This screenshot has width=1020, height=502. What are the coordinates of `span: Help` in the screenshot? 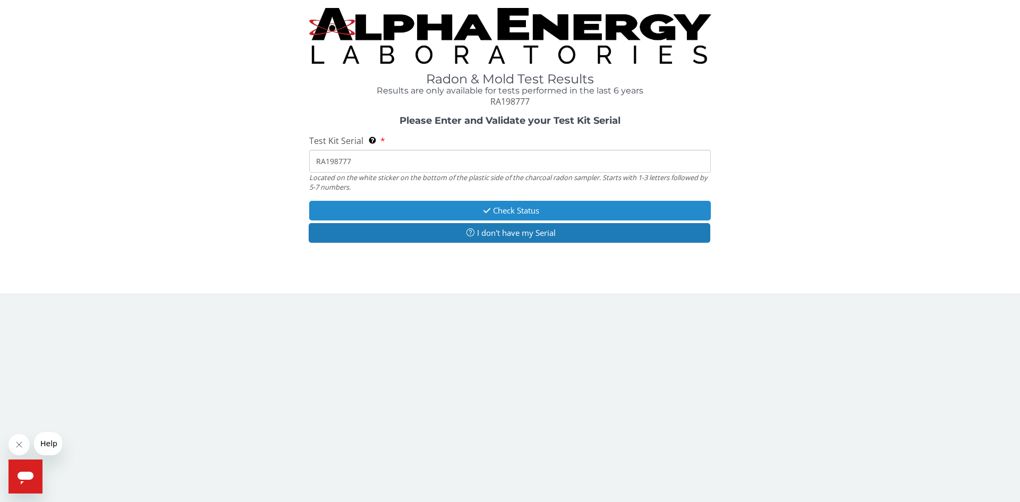 It's located at (15, 12).